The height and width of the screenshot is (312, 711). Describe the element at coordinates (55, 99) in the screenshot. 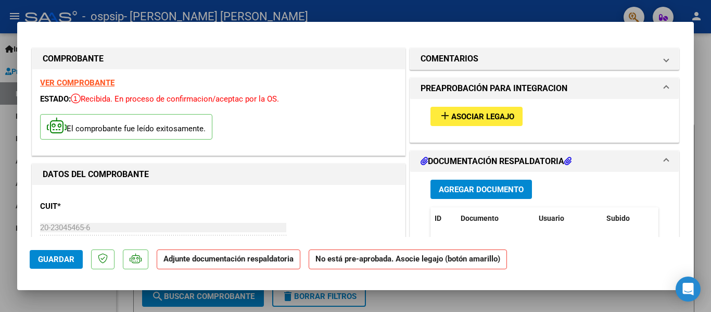

I see `span: ESTADO:` at that location.